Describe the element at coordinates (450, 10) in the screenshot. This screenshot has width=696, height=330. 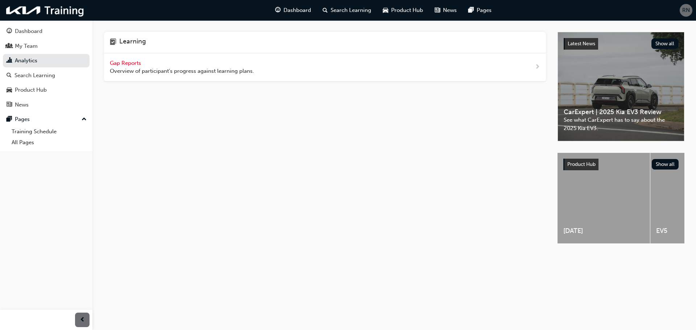
I see `span: News` at that location.